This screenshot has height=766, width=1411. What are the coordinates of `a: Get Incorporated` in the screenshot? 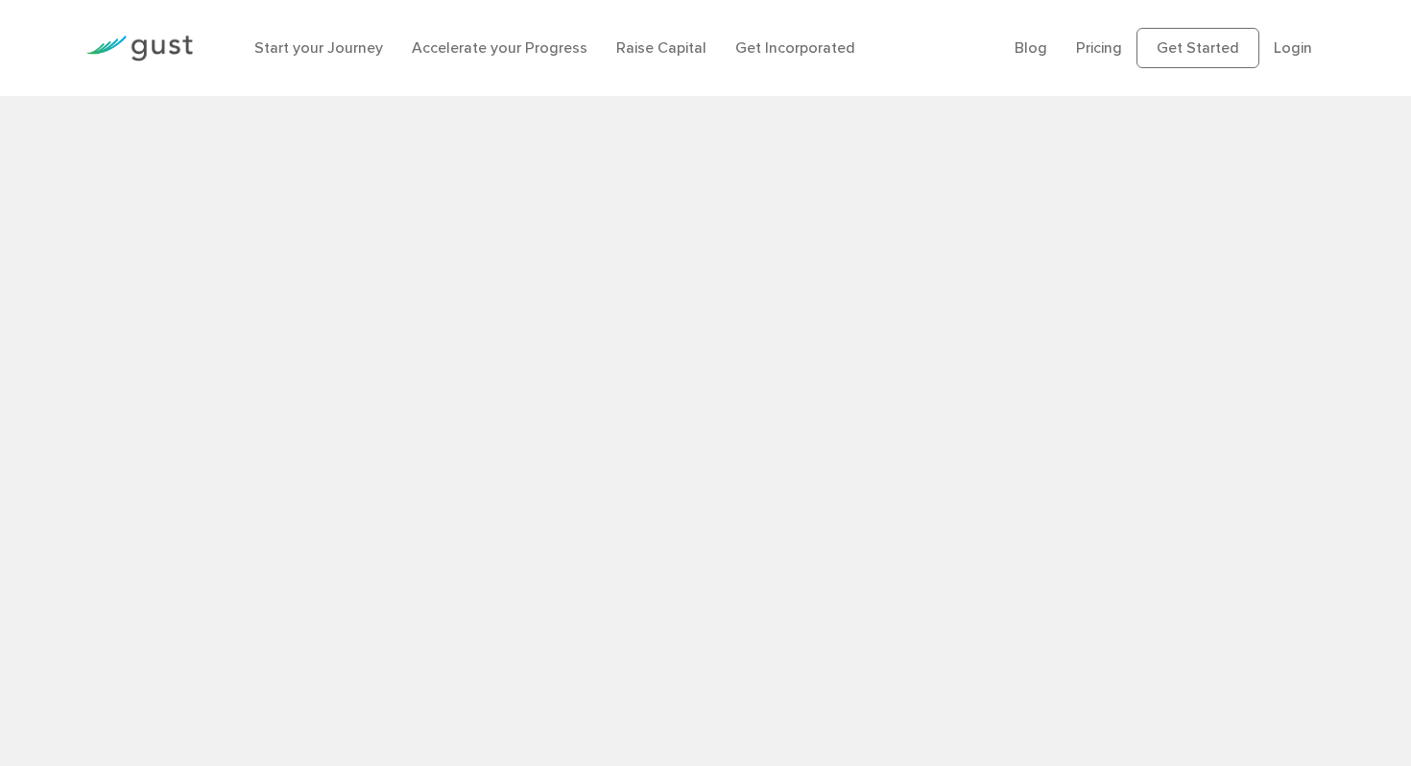 It's located at (795, 47).